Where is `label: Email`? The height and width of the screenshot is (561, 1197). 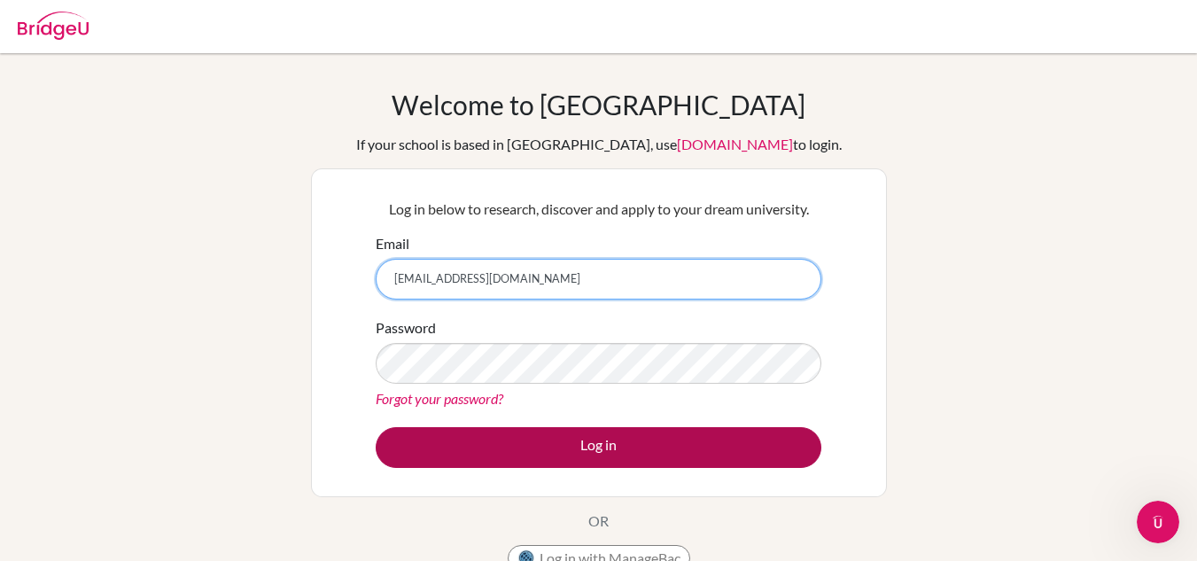
label: Email is located at coordinates (392, 244).